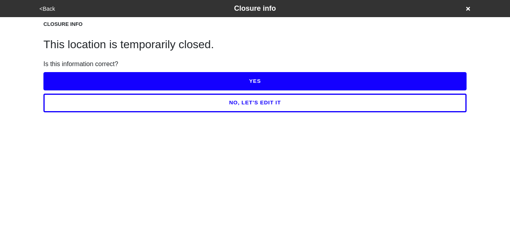 The width and height of the screenshot is (510, 233). What do you see at coordinates (255, 45) in the screenshot?
I see `h1: This location is temporarily closed.` at bounding box center [255, 45].